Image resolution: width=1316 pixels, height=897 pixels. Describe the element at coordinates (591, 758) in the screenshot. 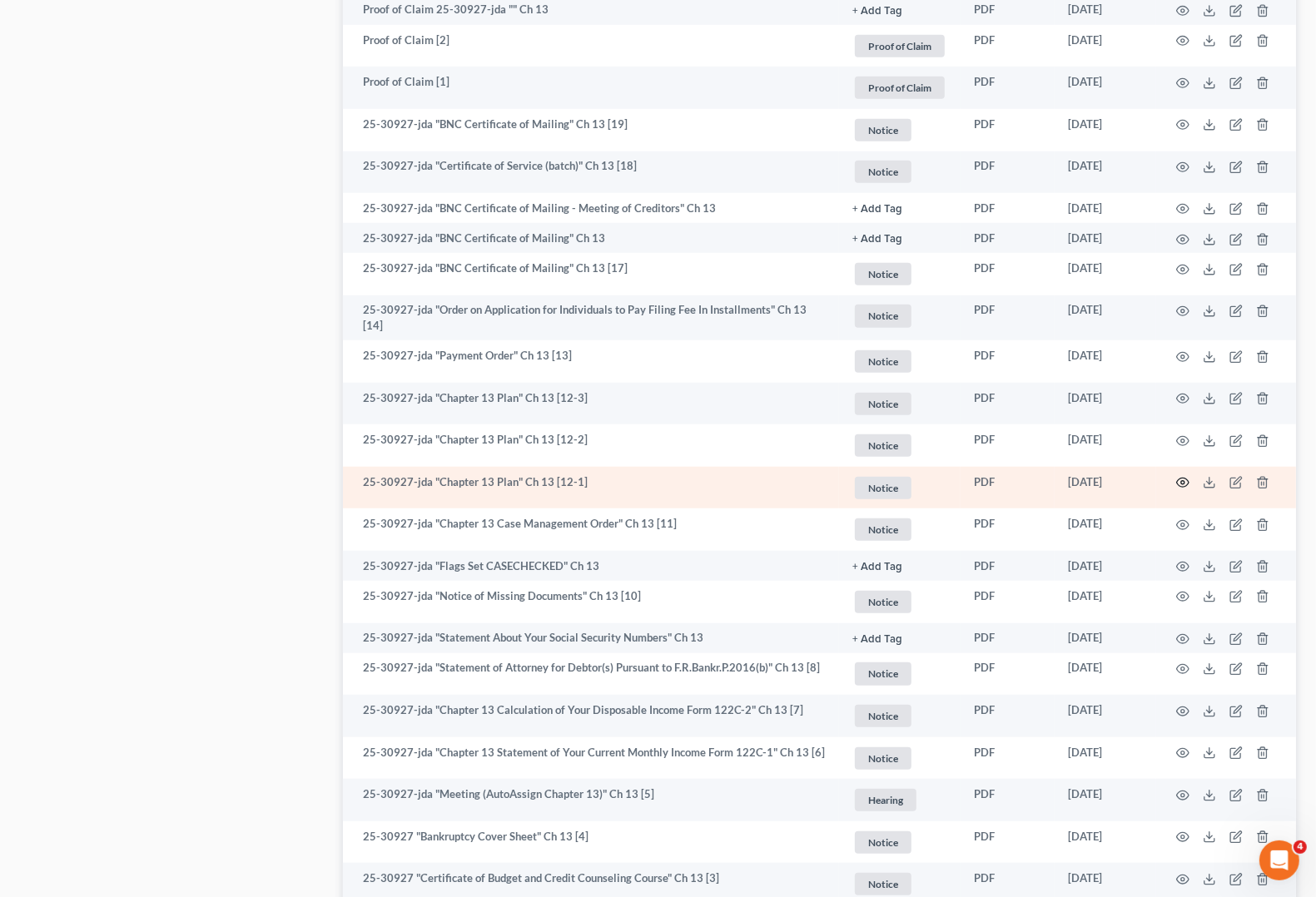

I see `td: 25-30927-jda "Chapter 13 Statement of Your Current Monthly Income Form 122C-1" Ch 13 [6]` at that location.